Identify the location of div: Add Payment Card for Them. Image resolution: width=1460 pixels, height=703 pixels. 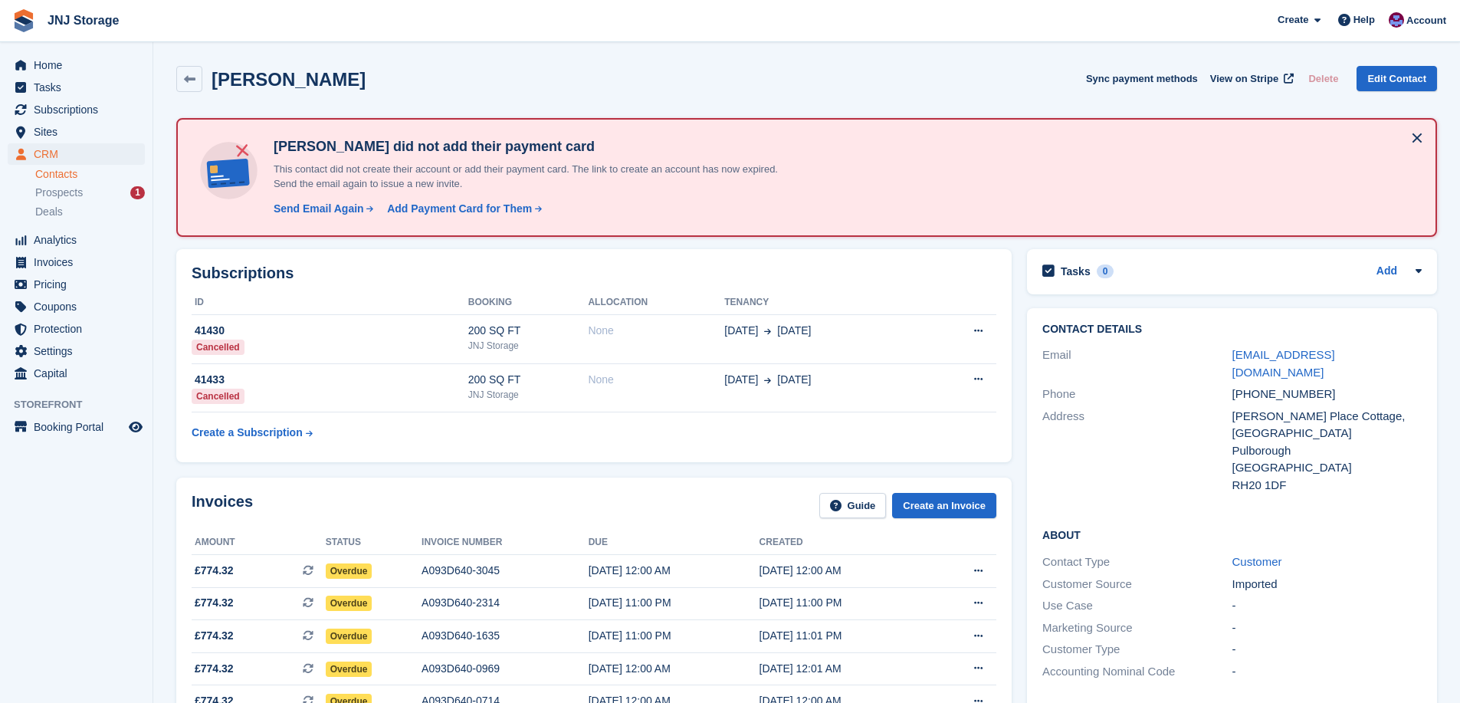
(459, 208).